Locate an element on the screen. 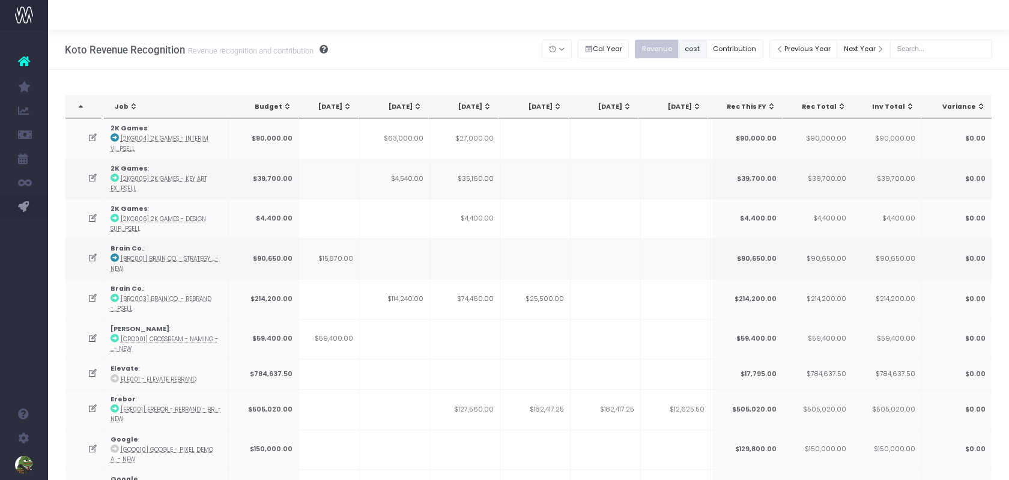  td: $74,460.00 is located at coordinates (465, 299).